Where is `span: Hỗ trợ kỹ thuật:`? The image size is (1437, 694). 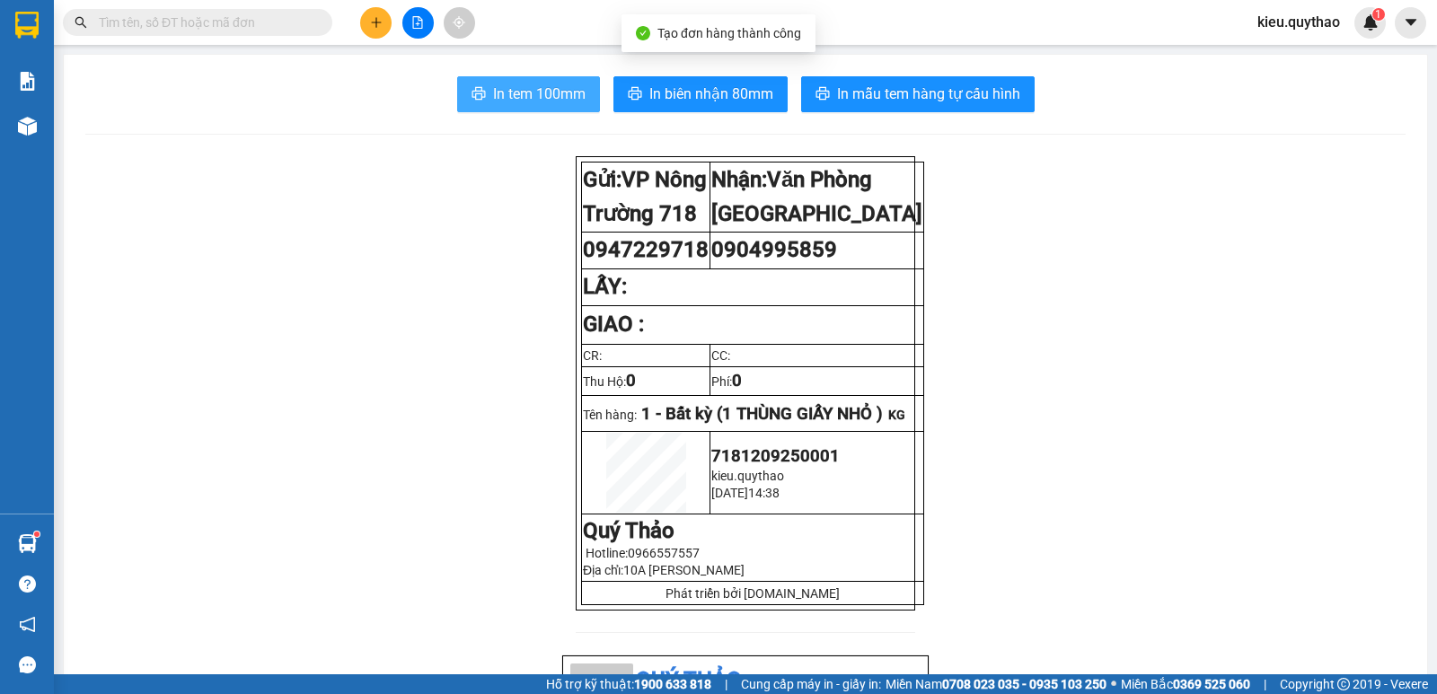 span: Hỗ trợ kỹ thuật: is located at coordinates (629, 685).